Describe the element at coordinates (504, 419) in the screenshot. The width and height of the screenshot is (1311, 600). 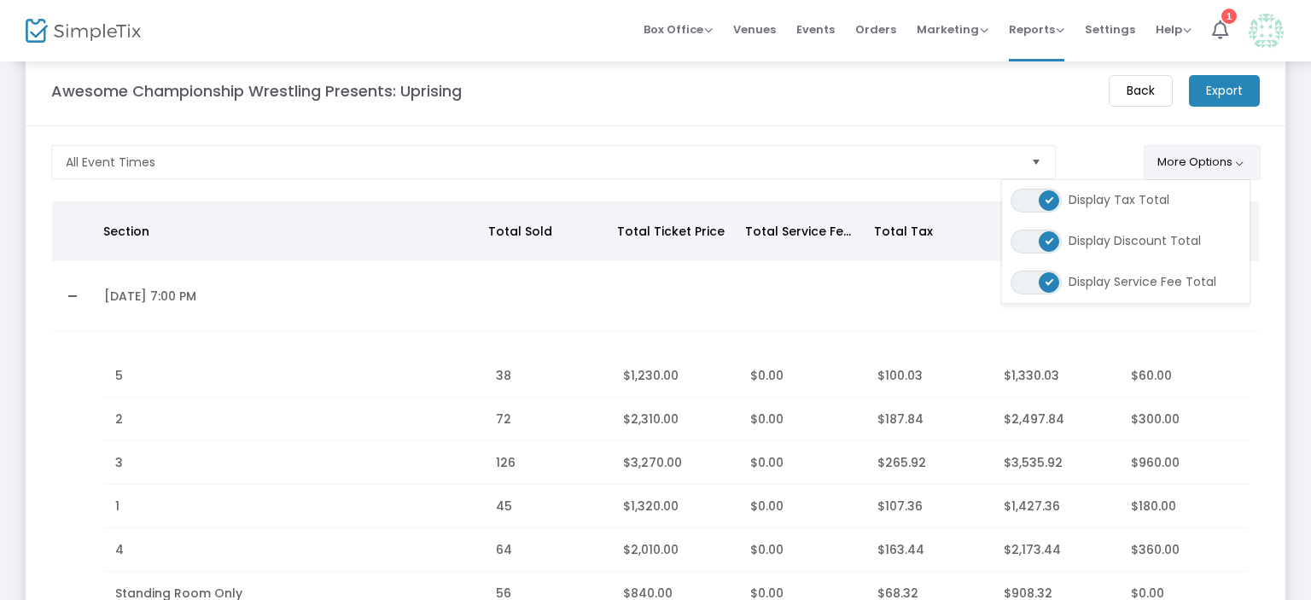
I see `span: 72` at that location.